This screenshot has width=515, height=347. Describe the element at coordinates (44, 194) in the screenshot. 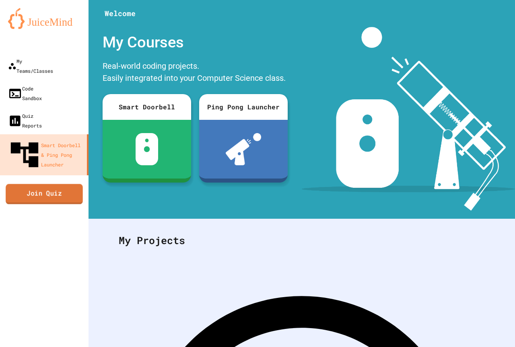

I see `a: Join Quiz` at that location.